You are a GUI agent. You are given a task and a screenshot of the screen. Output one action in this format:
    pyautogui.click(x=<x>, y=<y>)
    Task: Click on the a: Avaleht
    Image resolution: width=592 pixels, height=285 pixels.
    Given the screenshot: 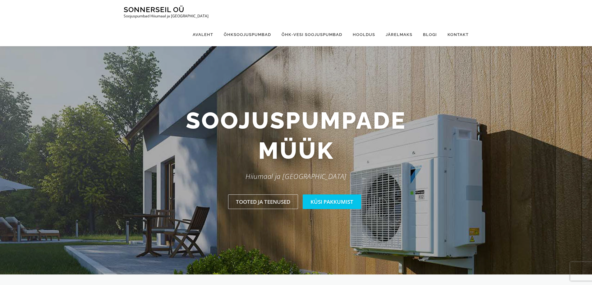 What is the action you would take?
    pyautogui.click(x=203, y=34)
    